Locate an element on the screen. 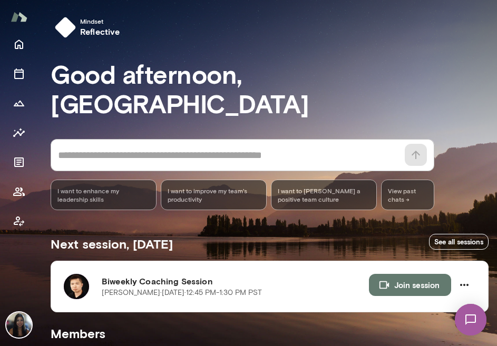  span: Mindset is located at coordinates (100, 21).